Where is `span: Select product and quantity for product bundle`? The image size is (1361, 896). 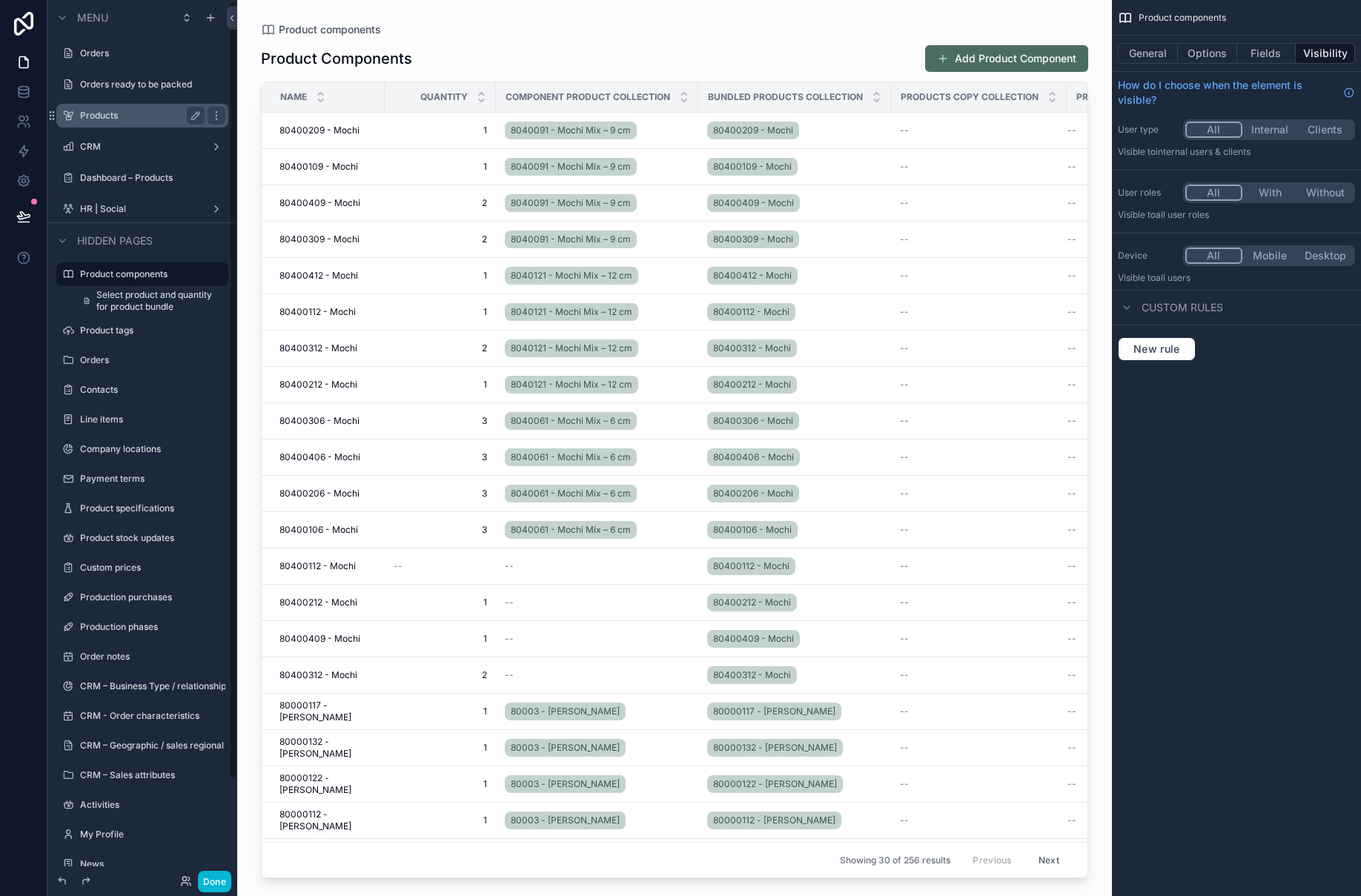
span: Select product and quantity for product bundle is located at coordinates (158, 301).